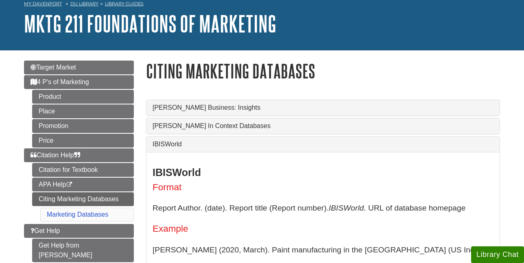 The height and width of the screenshot is (263, 524). What do you see at coordinates (43, 4) in the screenshot?
I see `a: My Davenport` at bounding box center [43, 4].